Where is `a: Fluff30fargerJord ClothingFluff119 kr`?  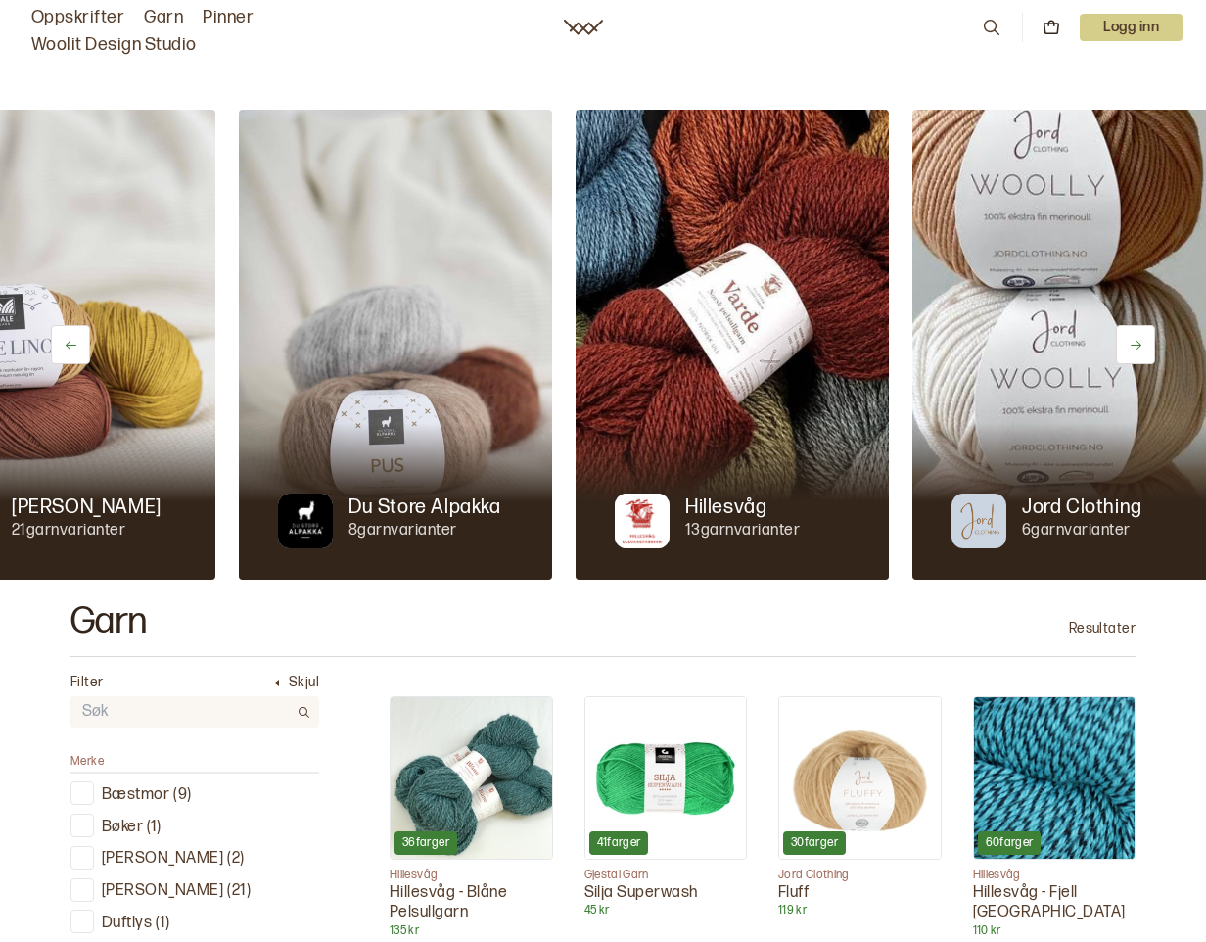 a: Fluff30fargerJord ClothingFluff119 kr is located at coordinates (860, 807).